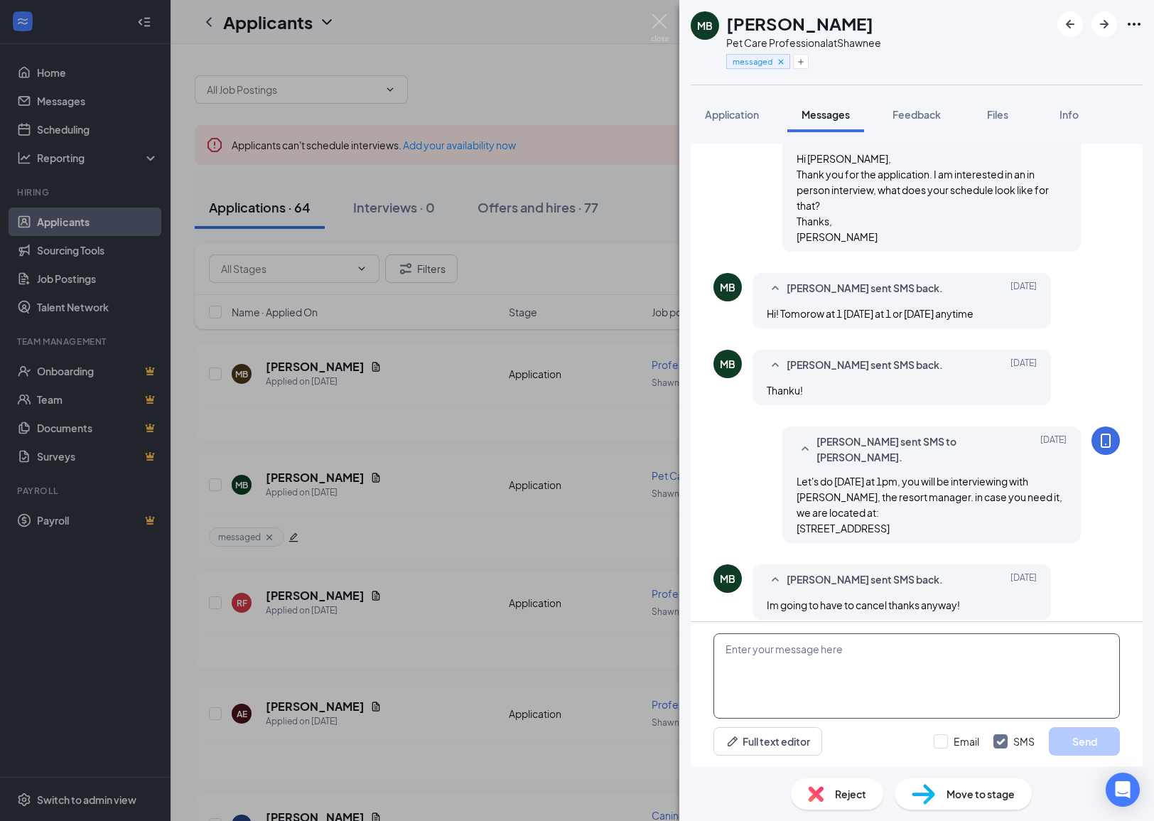  What do you see at coordinates (733, 741) in the screenshot?
I see `svg: Pen` at bounding box center [733, 741].